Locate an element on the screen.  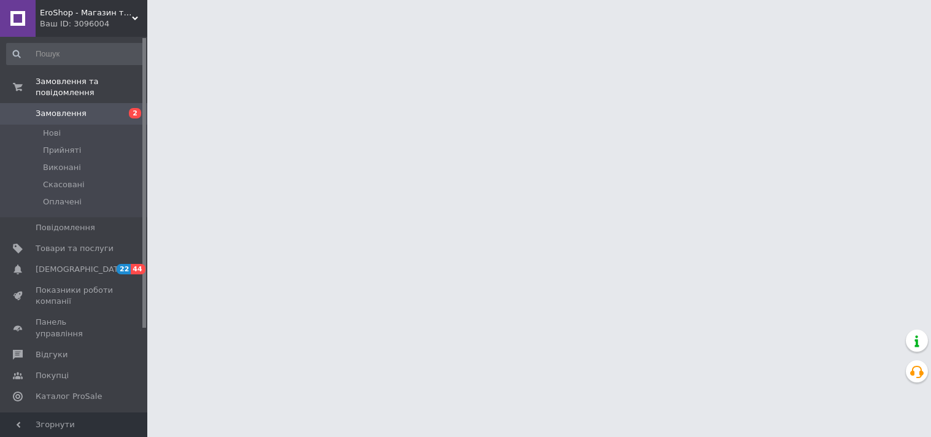
span: Нові is located at coordinates (52, 133).